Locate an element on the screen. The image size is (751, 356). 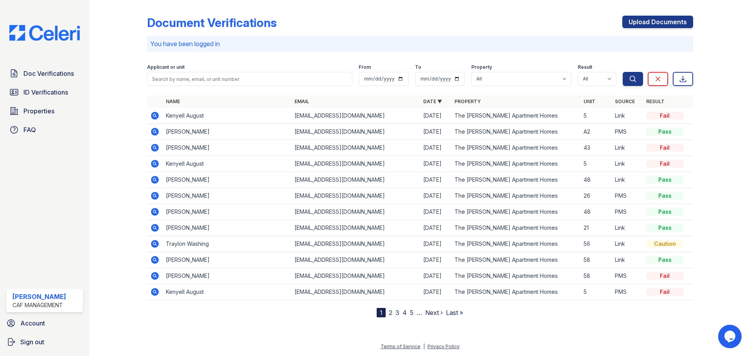
span: Doc Verifications is located at coordinates (49, 74).